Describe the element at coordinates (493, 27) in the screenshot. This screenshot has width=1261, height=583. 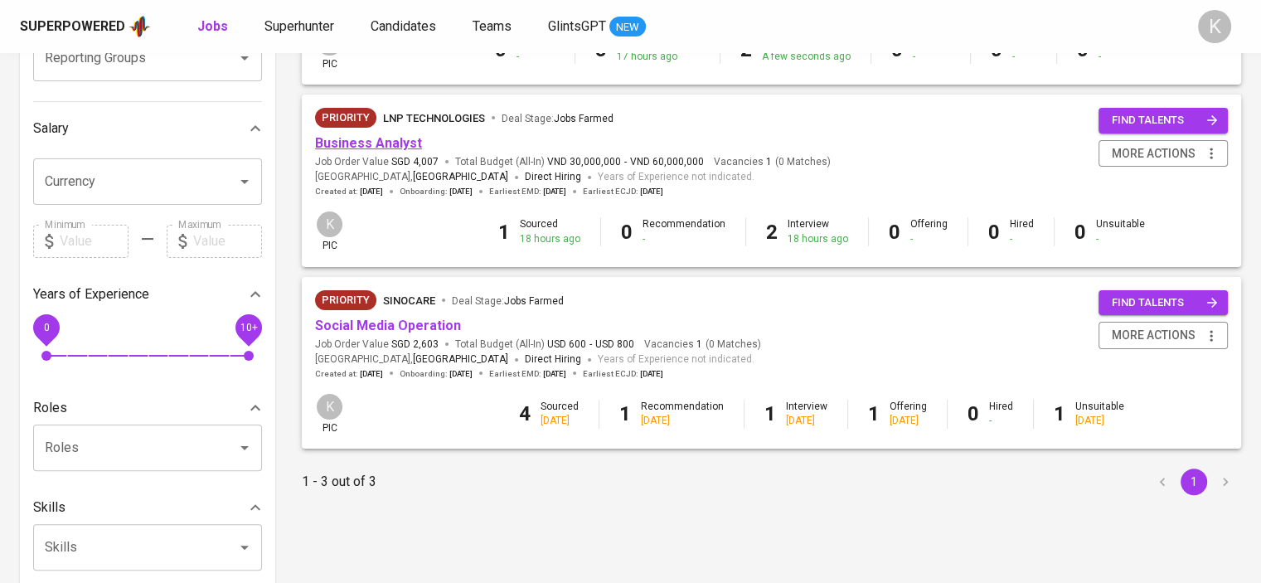
I see `a: Teams` at that location.